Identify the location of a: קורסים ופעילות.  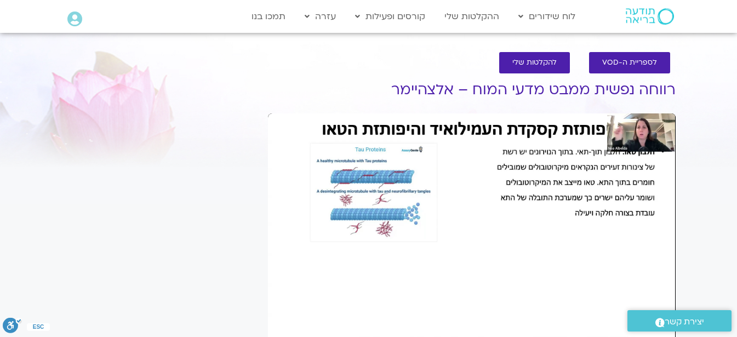
(390, 16).